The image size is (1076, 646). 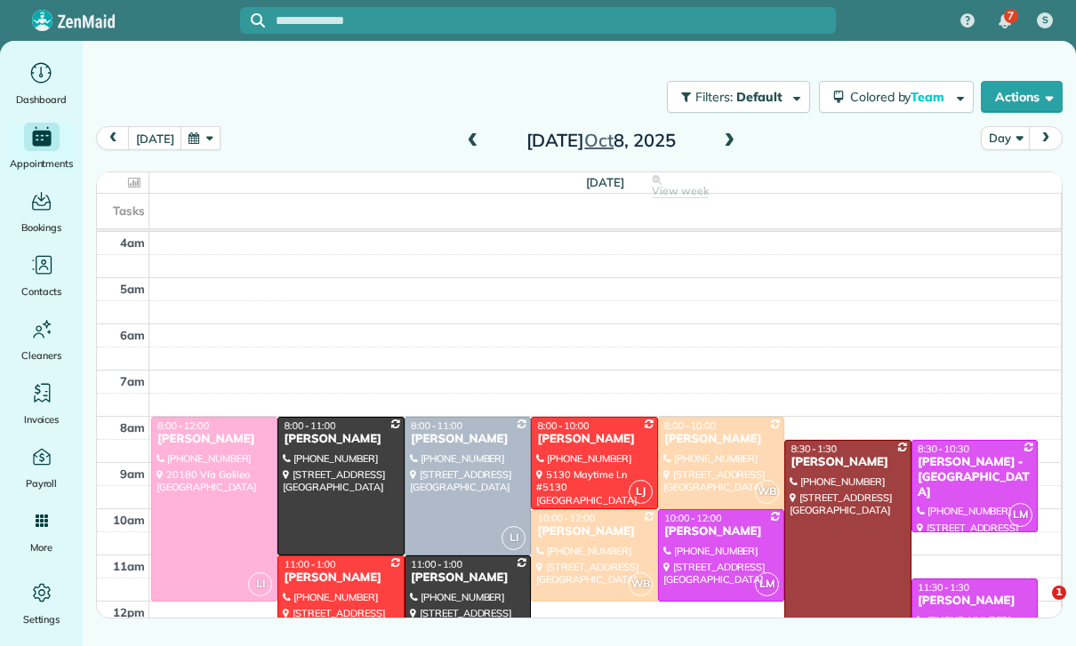 What do you see at coordinates (943, 449) in the screenshot?
I see `span: 8:30 - 10:30` at bounding box center [943, 449].